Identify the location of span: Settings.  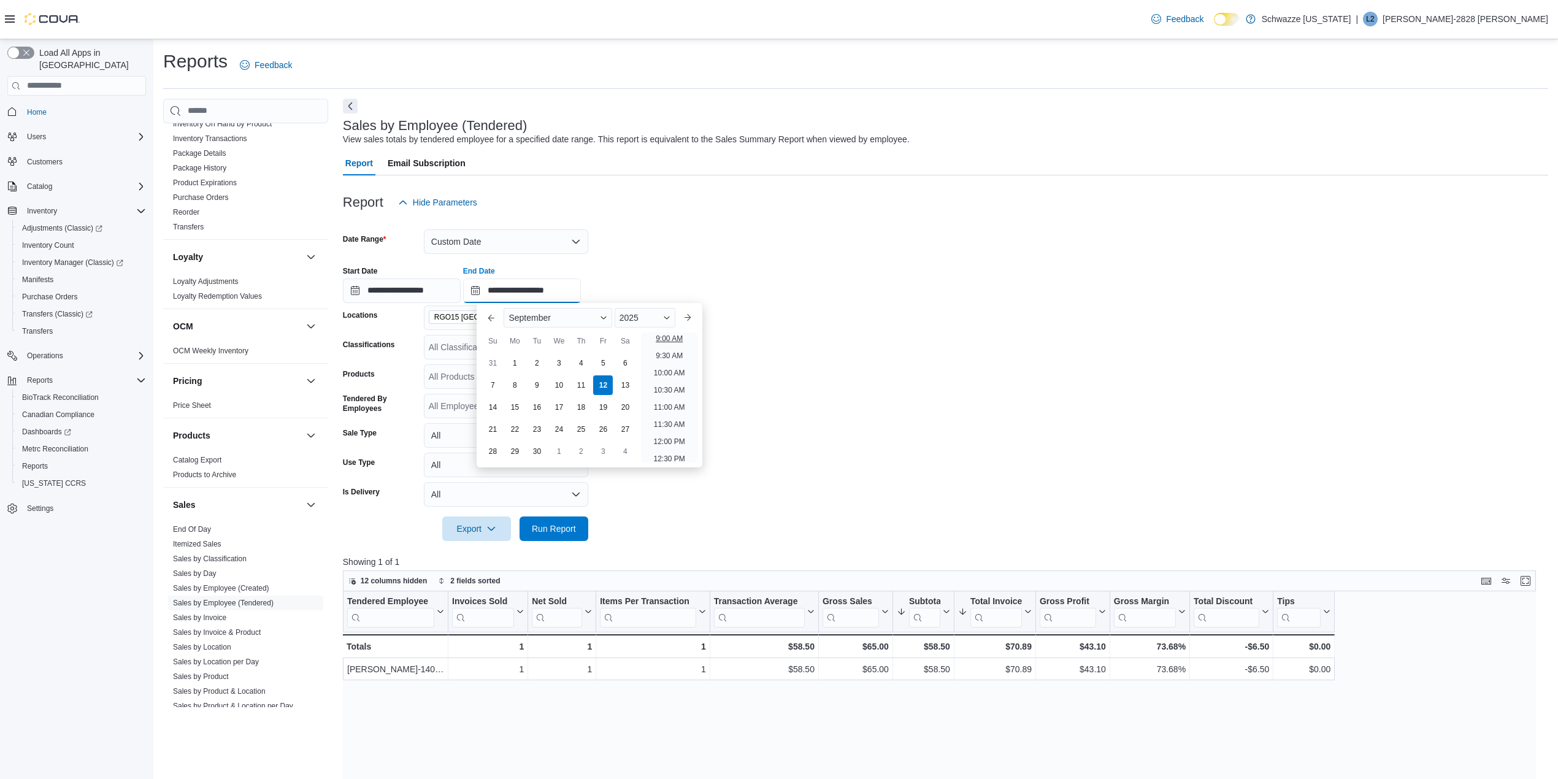
(84, 508).